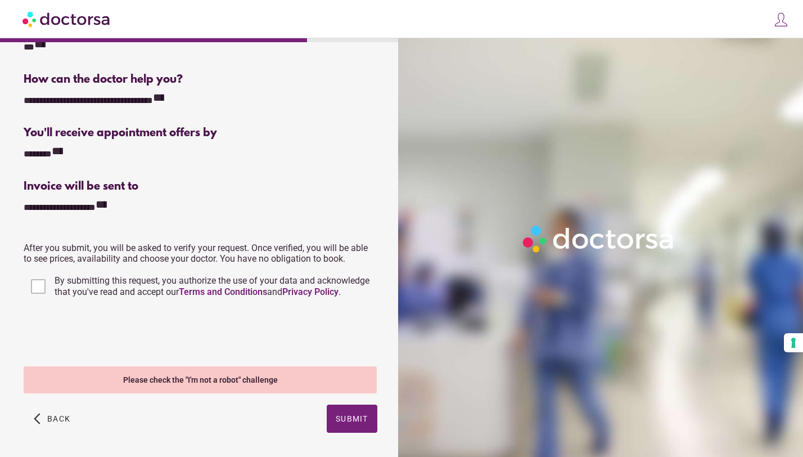 The image size is (803, 457). I want to click on span: By submitting this request, you authorize the use of your data and acknowledge that you've read a..., so click(212, 286).